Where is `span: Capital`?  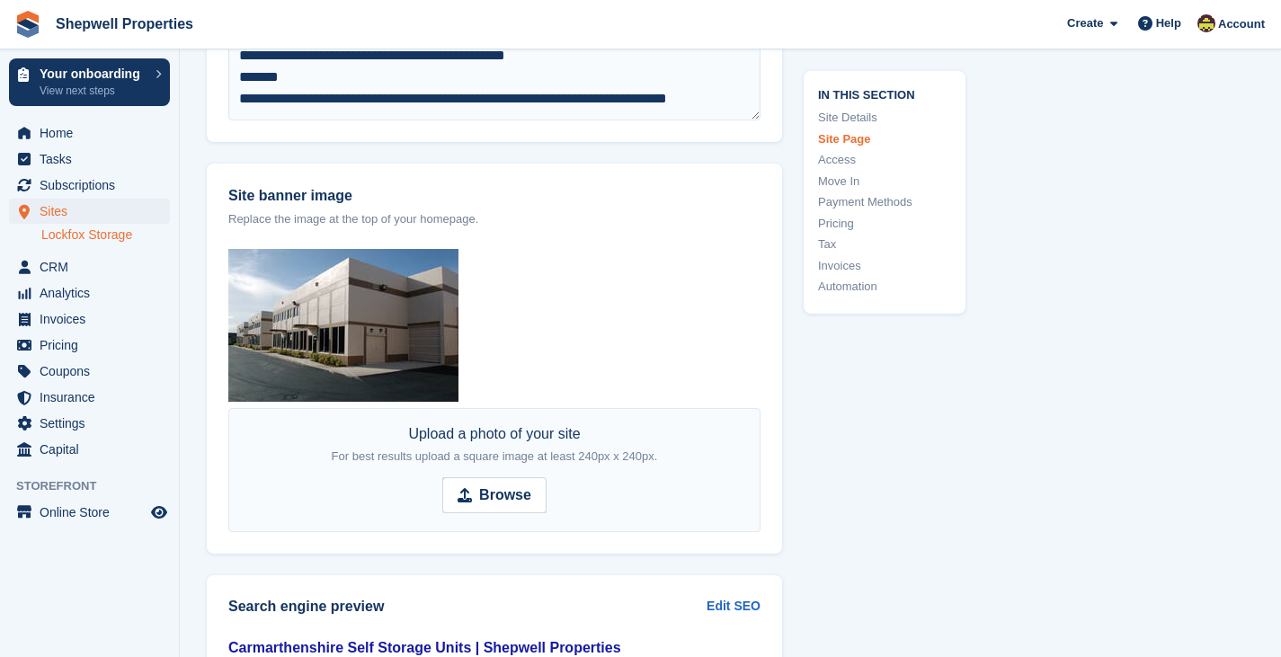 span: Capital is located at coordinates (94, 450).